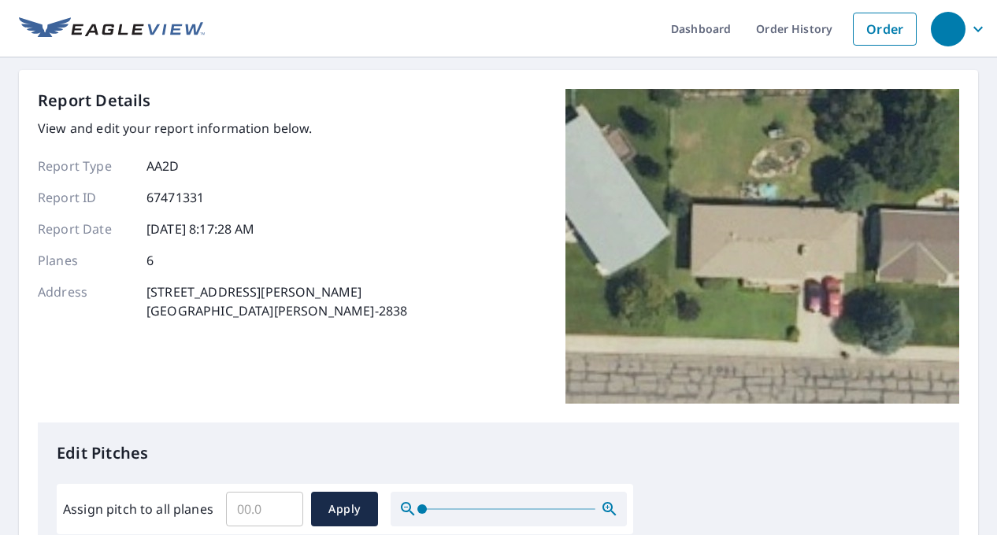 The width and height of the screenshot is (997, 535). Describe the element at coordinates (85, 229) in the screenshot. I see `p: Report Date` at that location.